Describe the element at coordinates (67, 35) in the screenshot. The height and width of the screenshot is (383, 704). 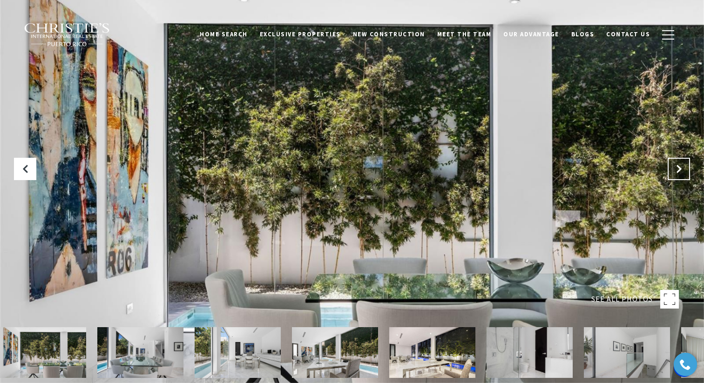
I see `img: Christie's International Real Estate black text logo` at that location.